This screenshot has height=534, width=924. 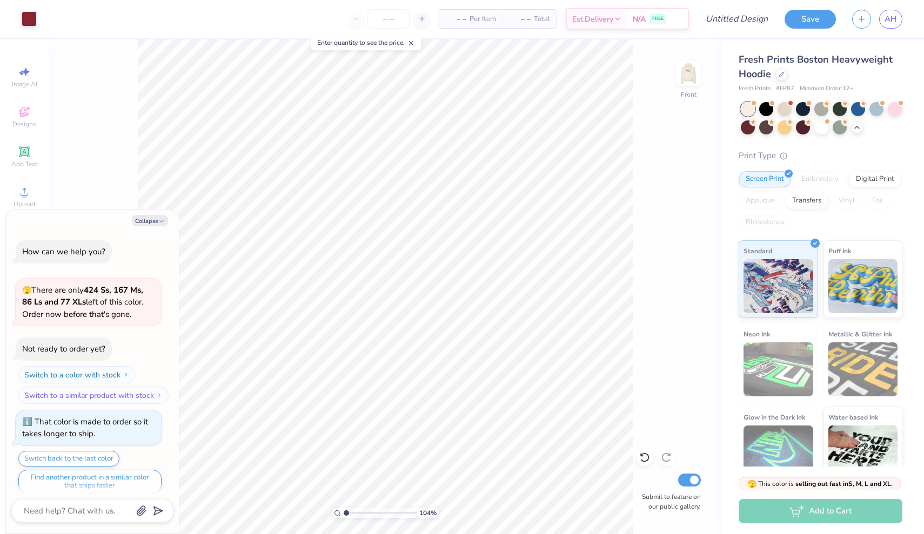 What do you see at coordinates (764, 179) in the screenshot?
I see `div: Screen Print` at bounding box center [764, 179].